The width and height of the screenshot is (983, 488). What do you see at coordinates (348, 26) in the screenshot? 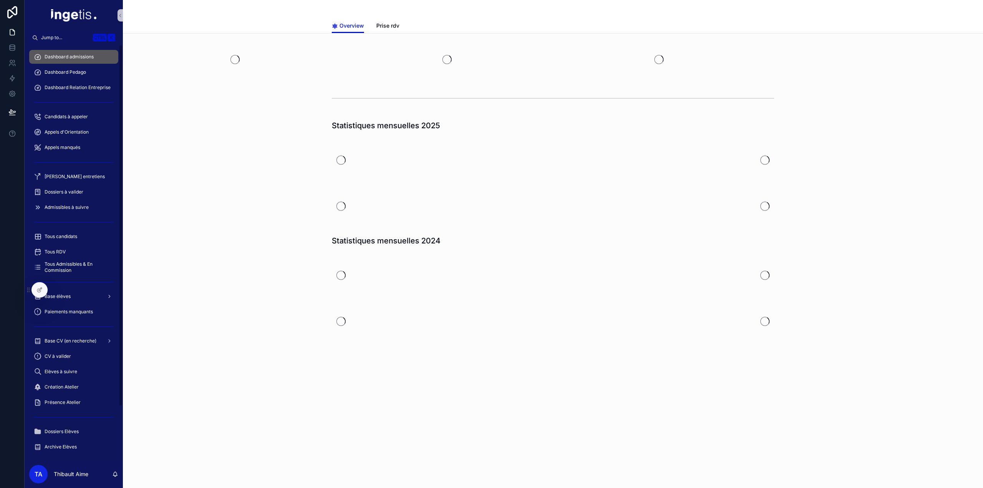
I see `a: Overview` at bounding box center [348, 26].